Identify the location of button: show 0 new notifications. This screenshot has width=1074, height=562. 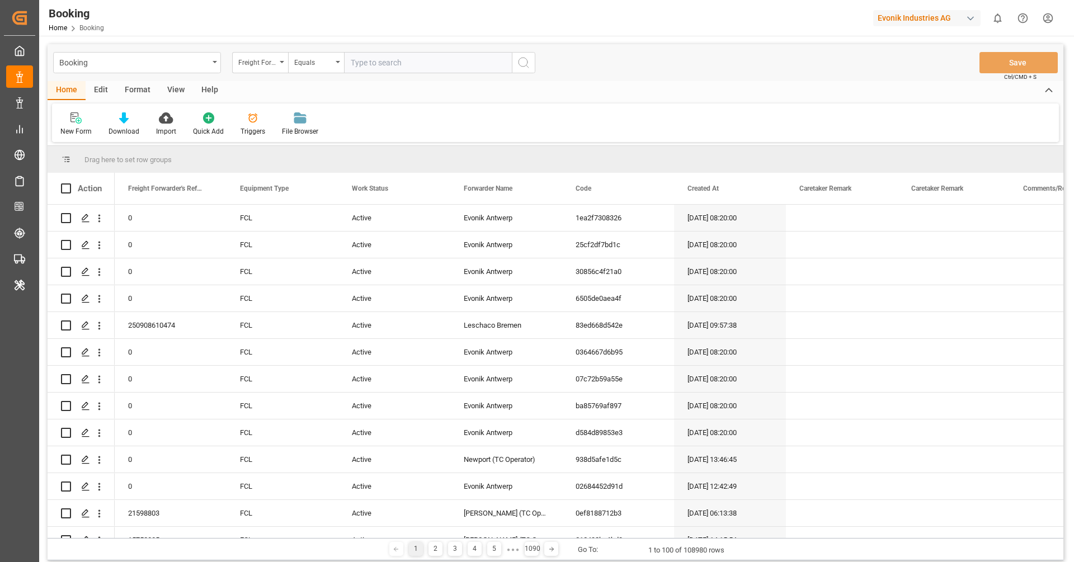
(997, 18).